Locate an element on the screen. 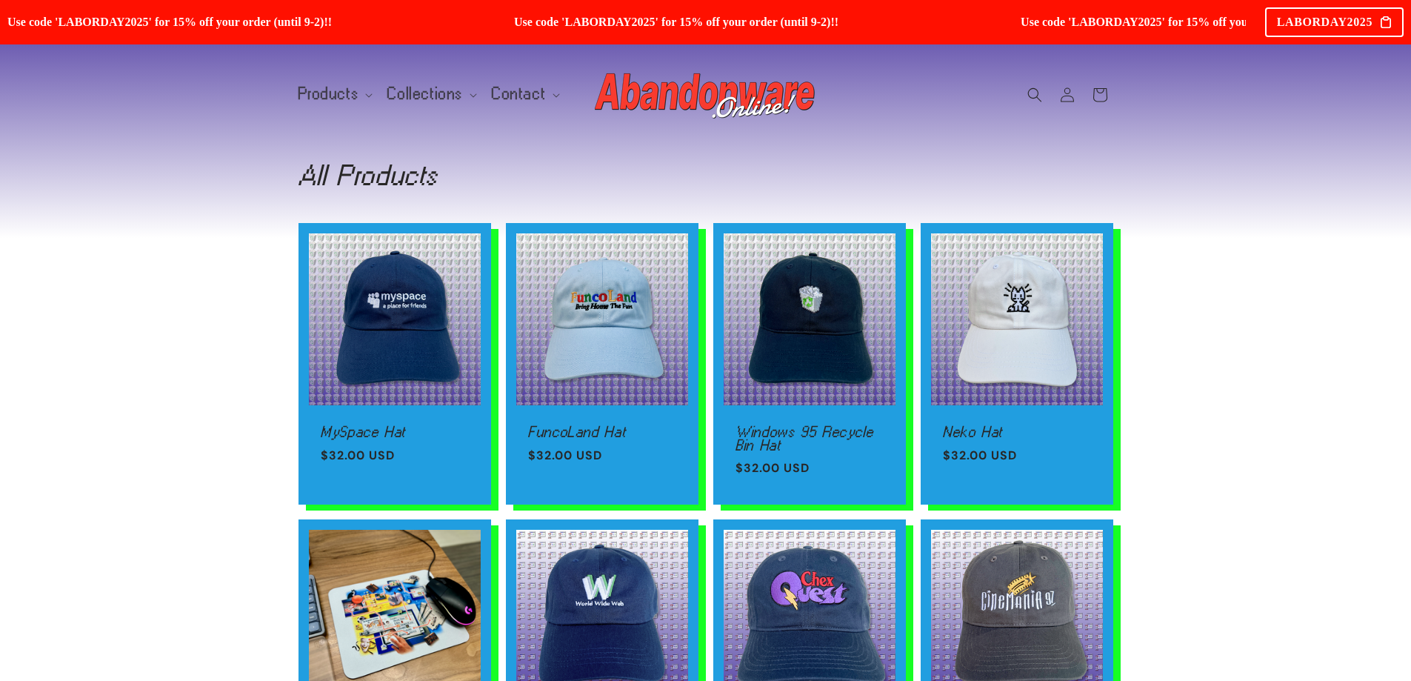  a: MySpace Hat is located at coordinates (395, 432).